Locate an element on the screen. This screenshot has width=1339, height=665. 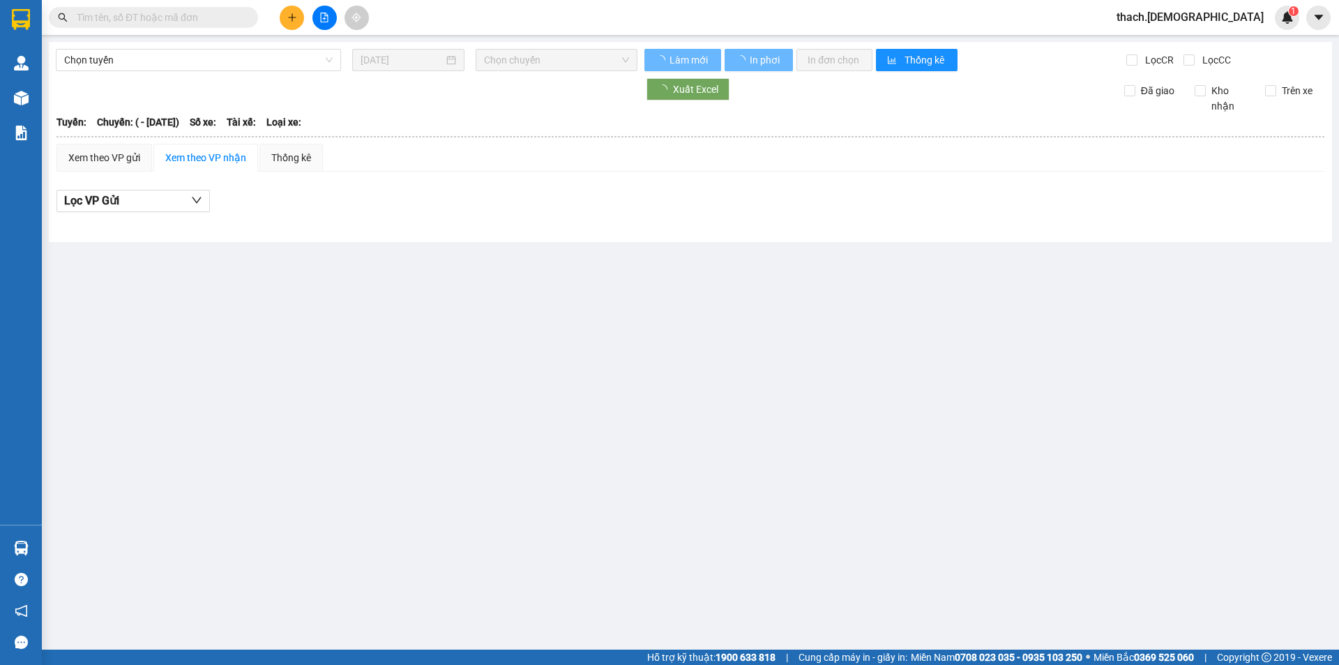
span: Chọn tuyến is located at coordinates (198, 60).